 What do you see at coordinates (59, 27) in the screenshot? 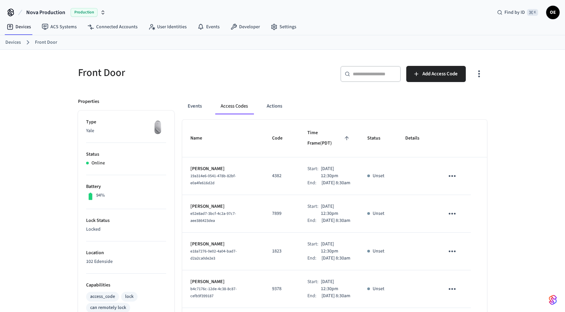
I see `a: ACS Systems` at bounding box center [59, 27].